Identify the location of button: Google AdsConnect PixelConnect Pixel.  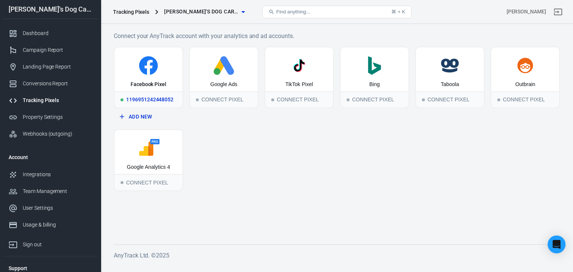
(224, 78).